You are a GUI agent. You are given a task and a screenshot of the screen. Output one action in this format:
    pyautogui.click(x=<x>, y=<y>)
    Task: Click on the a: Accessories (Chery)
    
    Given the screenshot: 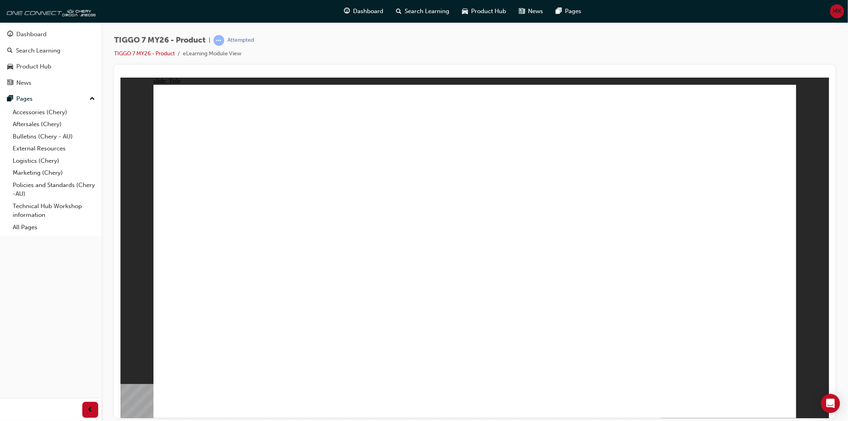 What is the action you would take?
    pyautogui.click(x=54, y=112)
    